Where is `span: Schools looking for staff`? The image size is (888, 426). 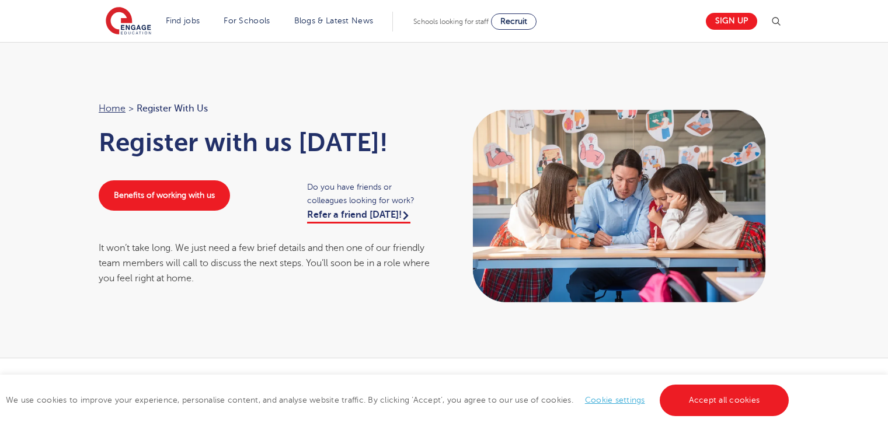 span: Schools looking for staff is located at coordinates (450, 22).